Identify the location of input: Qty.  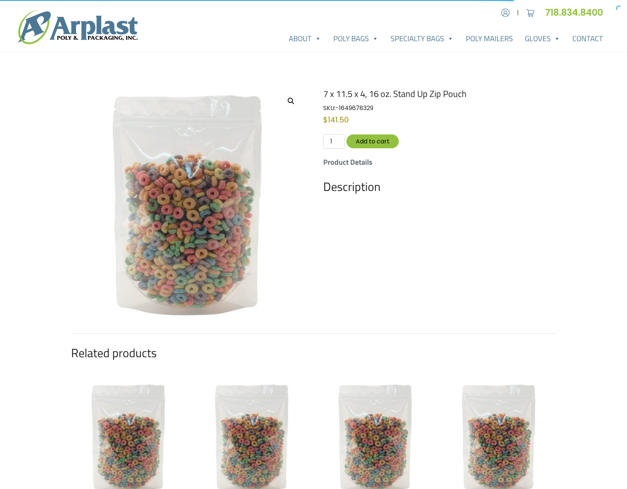
(334, 141).